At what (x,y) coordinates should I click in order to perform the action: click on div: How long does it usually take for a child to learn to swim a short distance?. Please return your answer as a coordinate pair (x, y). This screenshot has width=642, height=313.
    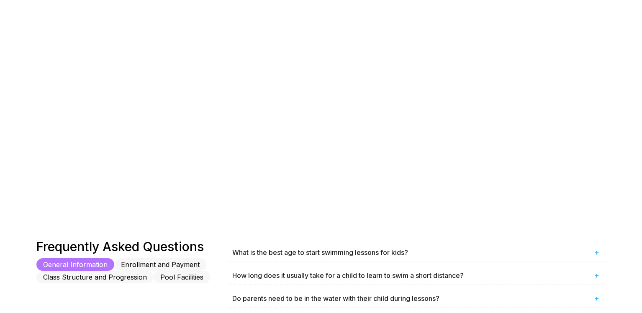
    Looking at the image, I should click on (415, 276).